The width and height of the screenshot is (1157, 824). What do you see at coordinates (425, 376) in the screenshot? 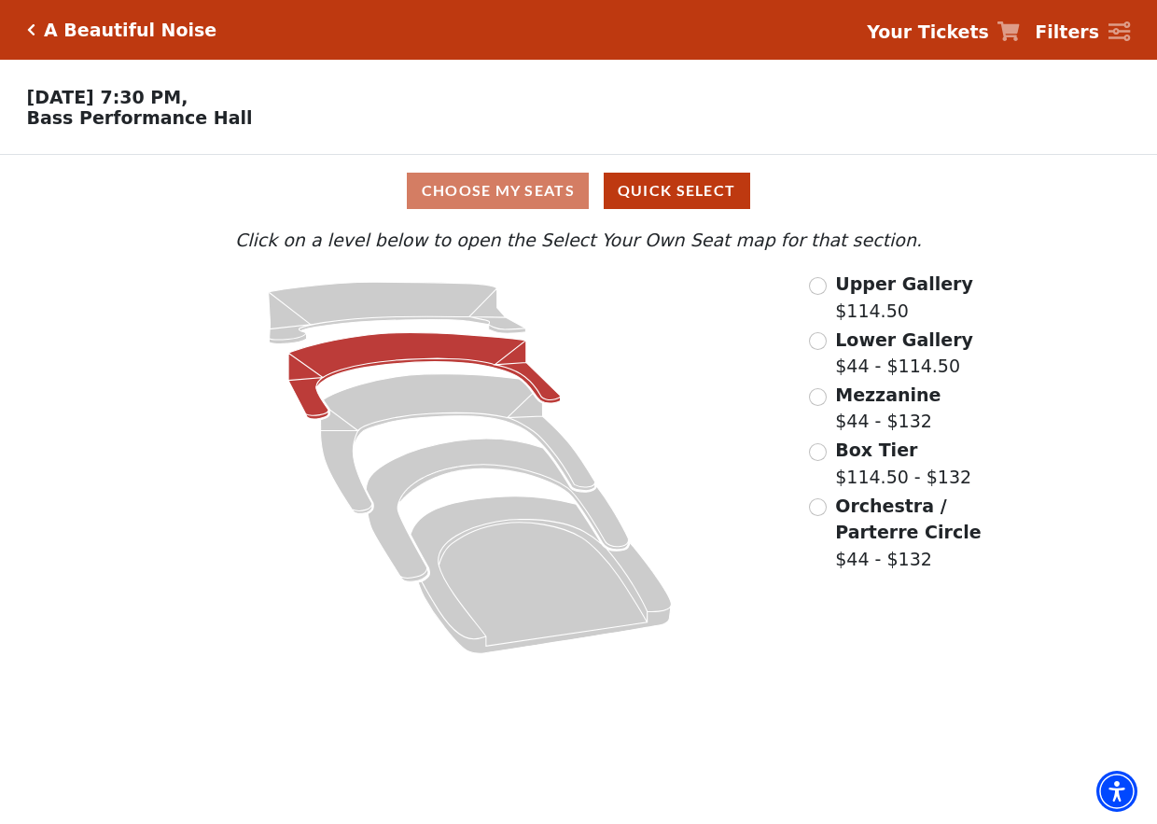
I see `path: Lower Gallery - Seats Available: 27` at bounding box center [425, 376].